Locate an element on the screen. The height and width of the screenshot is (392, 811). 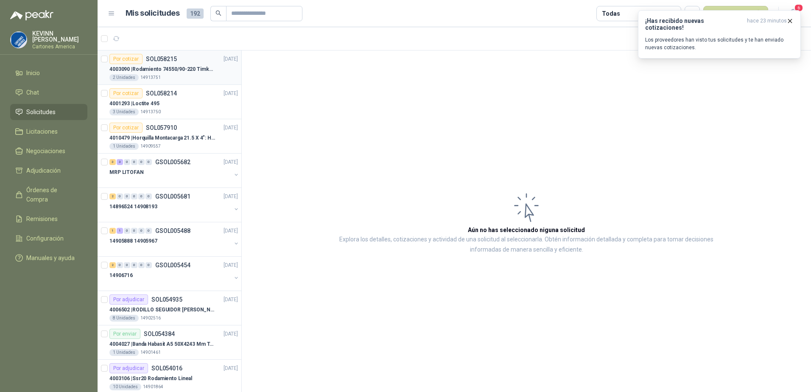
h3: ¡Has recibido nuevas cotizaciones! is located at coordinates (695, 24).